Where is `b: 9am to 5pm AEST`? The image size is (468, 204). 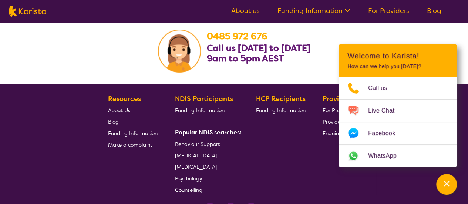 b: 9am to 5pm AEST is located at coordinates (245, 58).